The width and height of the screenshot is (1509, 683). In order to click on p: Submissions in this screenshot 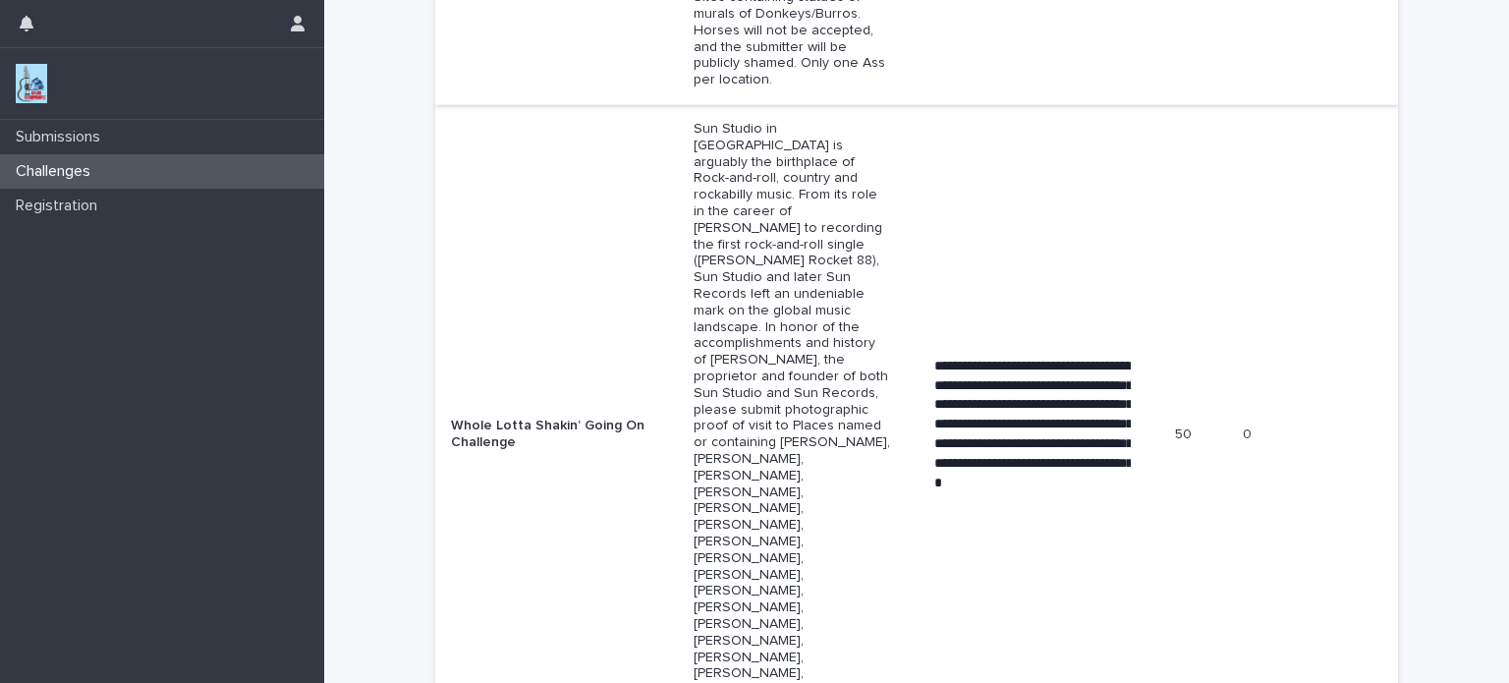, I will do `click(62, 137)`.